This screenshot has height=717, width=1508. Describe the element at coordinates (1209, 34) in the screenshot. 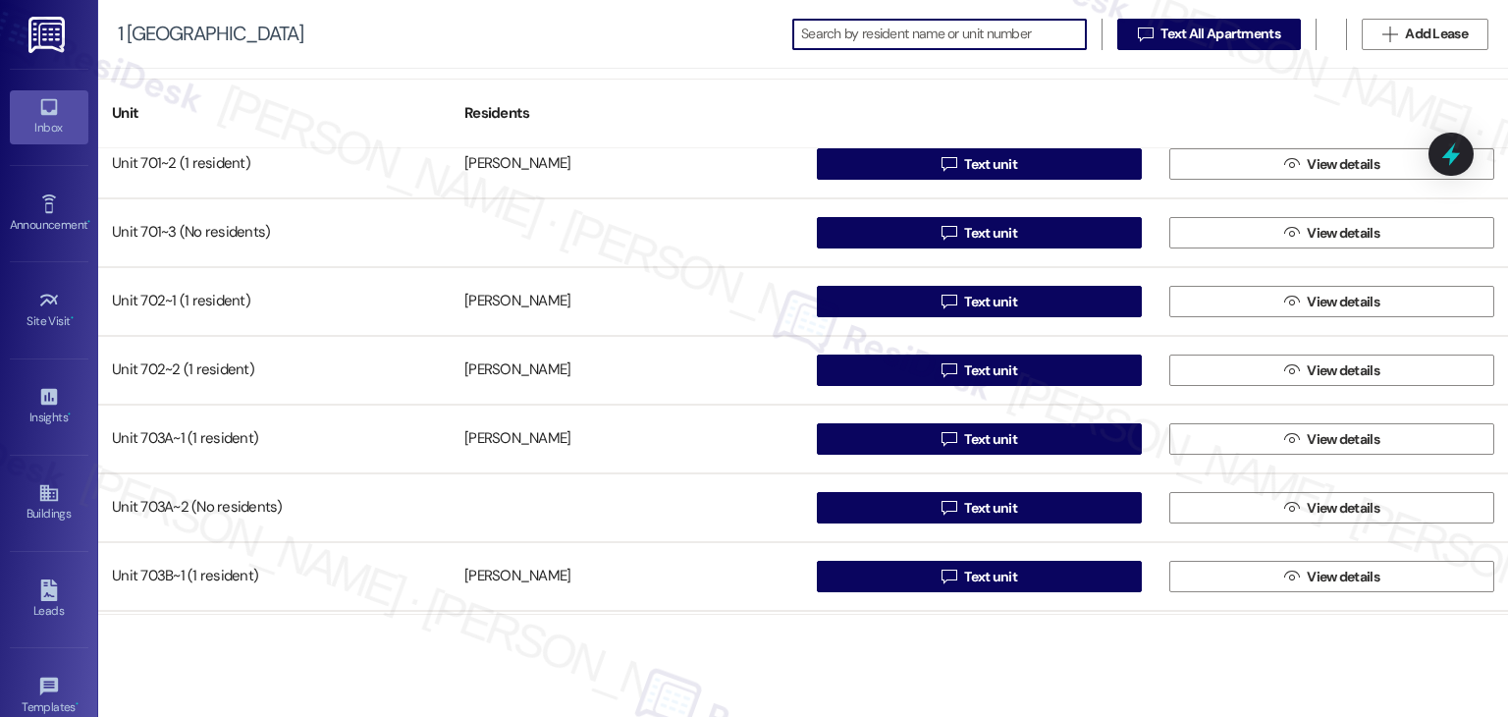

I see `button: Text All Apartments` at that location.